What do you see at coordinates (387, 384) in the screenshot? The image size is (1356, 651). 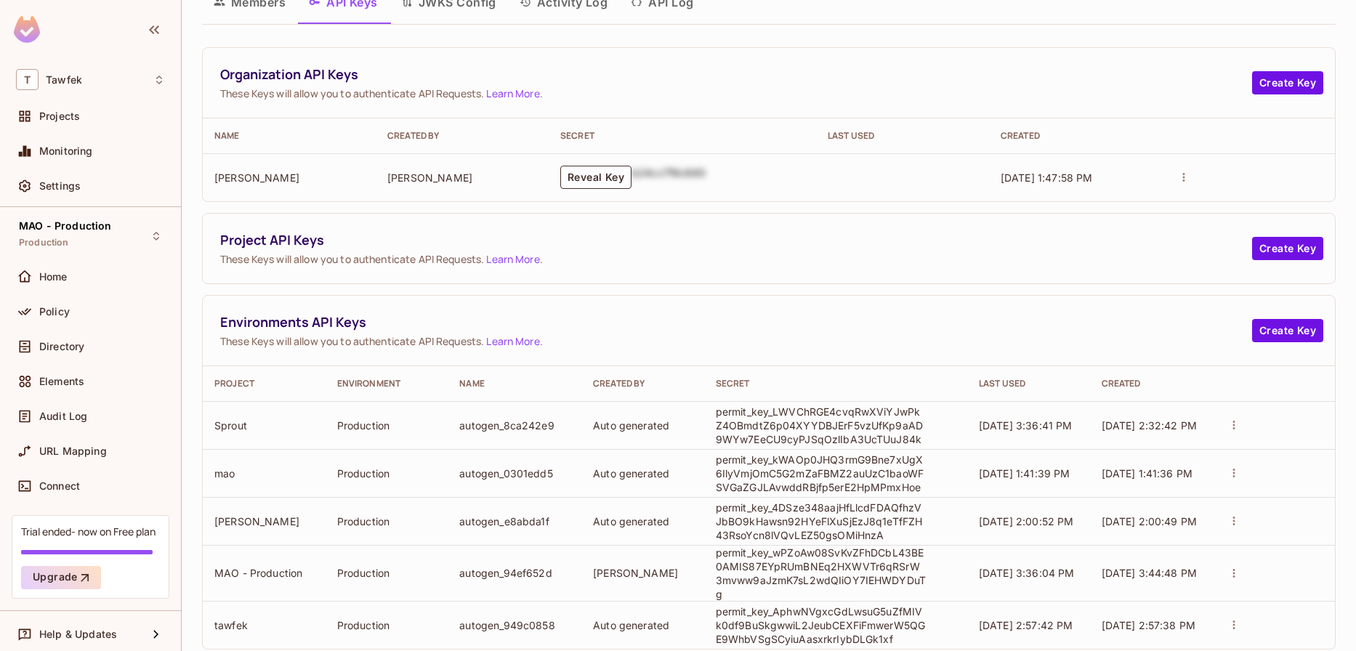 I see `div: Environment` at bounding box center [387, 384].